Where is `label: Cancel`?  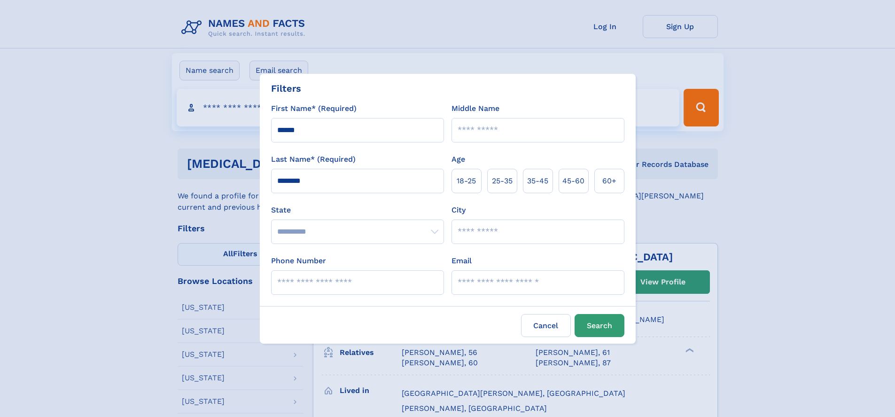 label: Cancel is located at coordinates (546, 325).